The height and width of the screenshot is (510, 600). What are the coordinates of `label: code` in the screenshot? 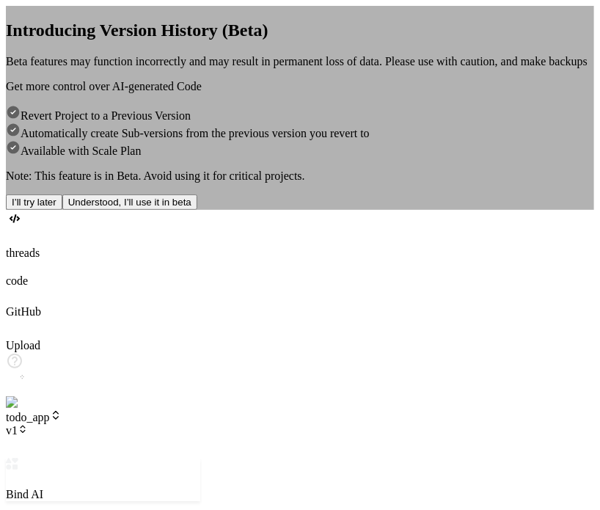 It's located at (17, 280).